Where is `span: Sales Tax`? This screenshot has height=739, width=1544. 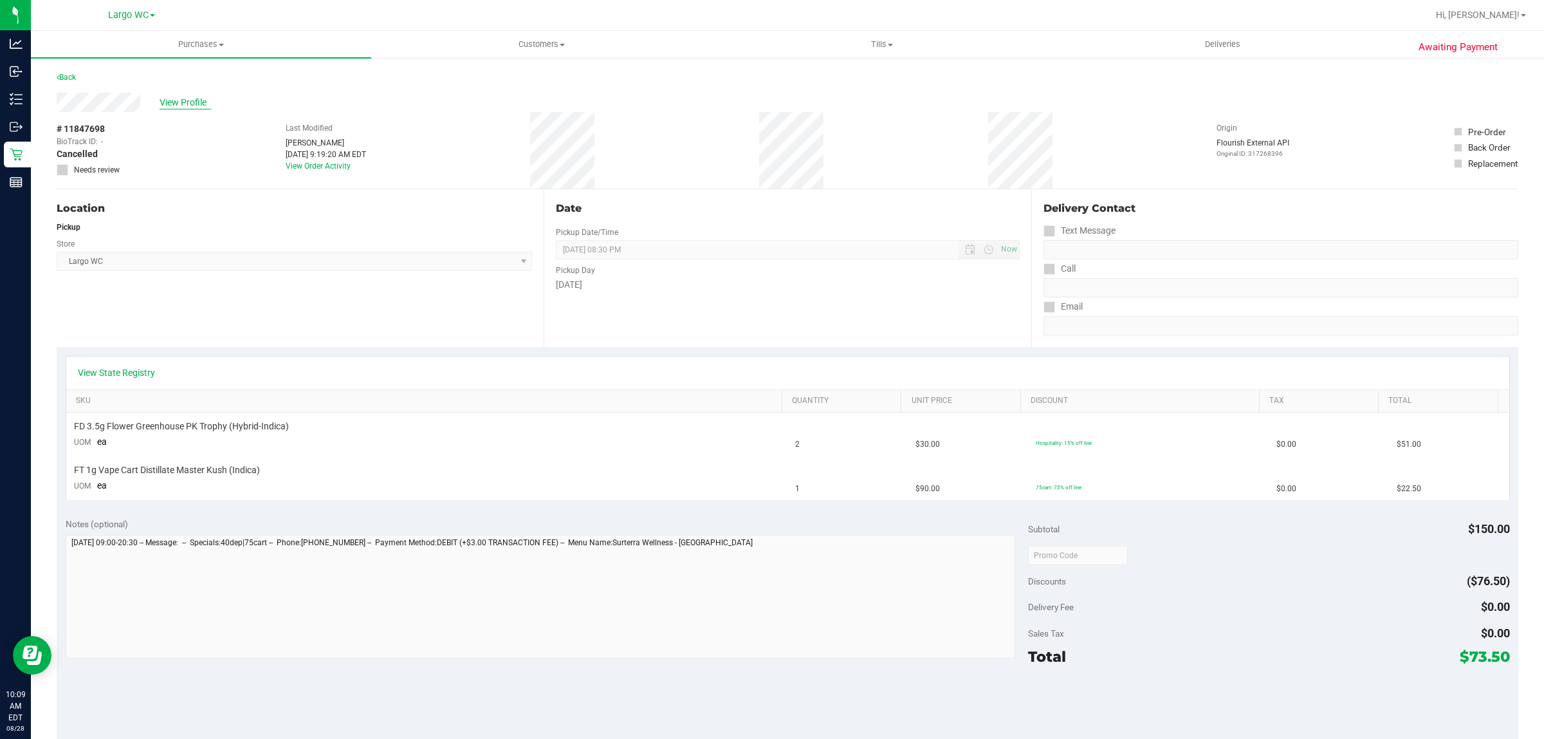
span: Sales Tax is located at coordinates (1046, 633).